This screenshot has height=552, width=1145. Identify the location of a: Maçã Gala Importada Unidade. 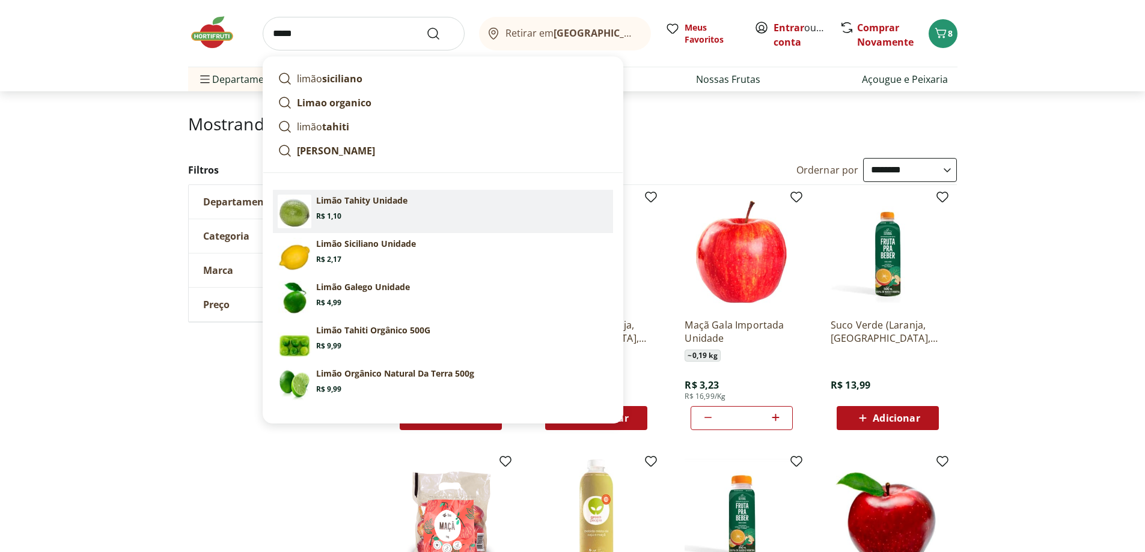
(742, 332).